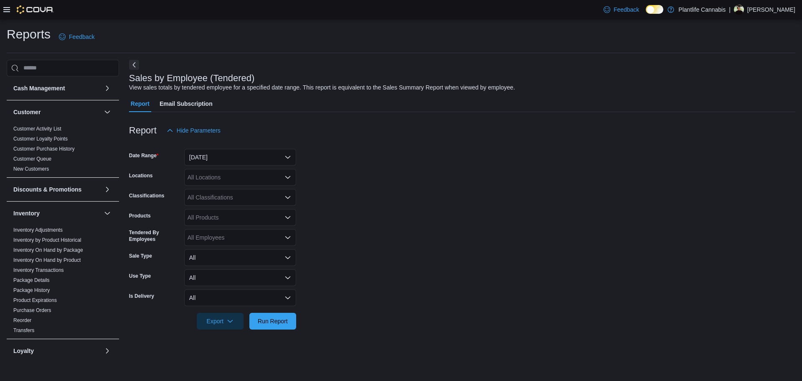 Image resolution: width=802 pixels, height=381 pixels. I want to click on a: New Customers, so click(31, 169).